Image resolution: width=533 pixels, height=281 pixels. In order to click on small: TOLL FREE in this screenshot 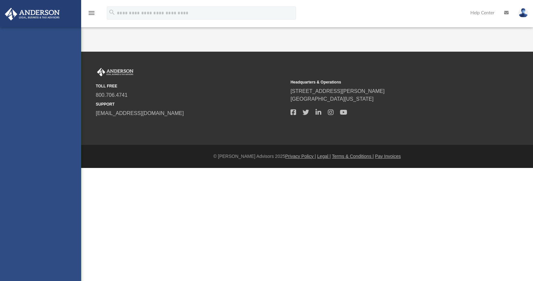, I will do `click(191, 86)`.